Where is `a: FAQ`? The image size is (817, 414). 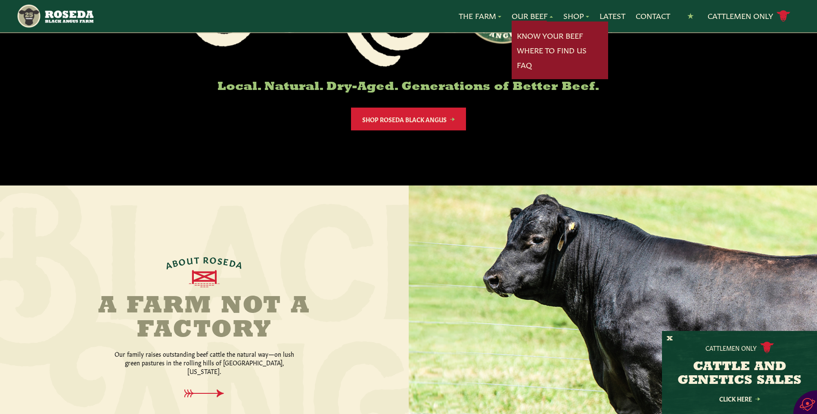 a: FAQ is located at coordinates (524, 65).